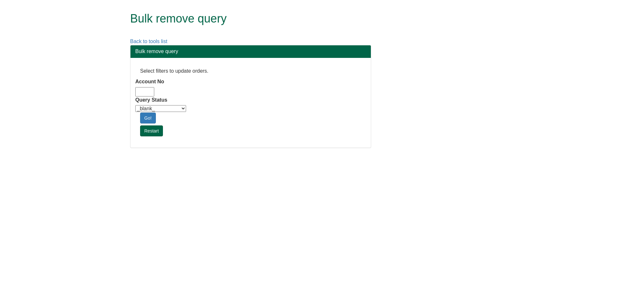 The height and width of the screenshot is (293, 617). What do you see at coordinates (148, 118) in the screenshot?
I see `a: Go!` at bounding box center [148, 118].